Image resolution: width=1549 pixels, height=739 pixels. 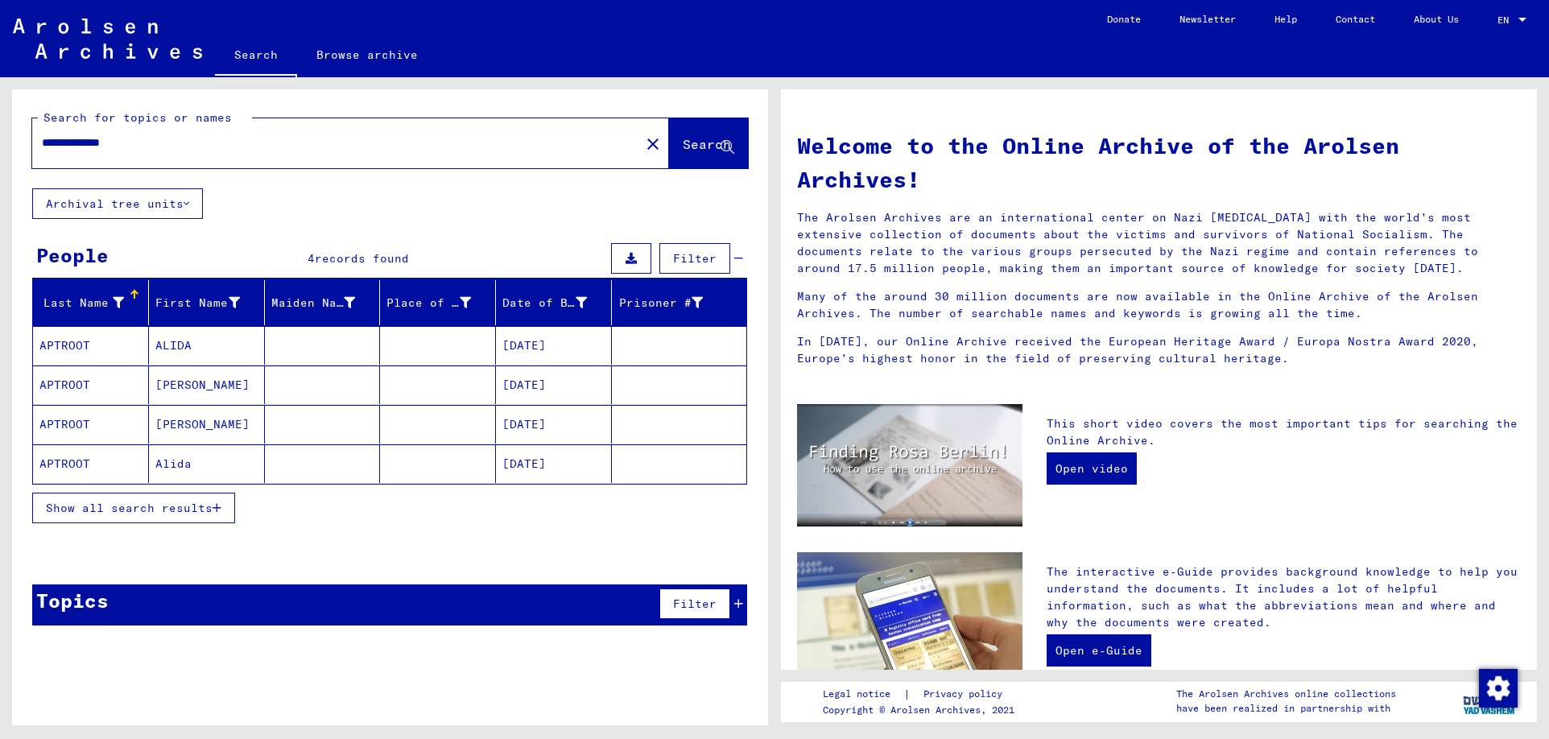 I want to click on p: have been realized in partnership with, so click(x=1286, y=708).